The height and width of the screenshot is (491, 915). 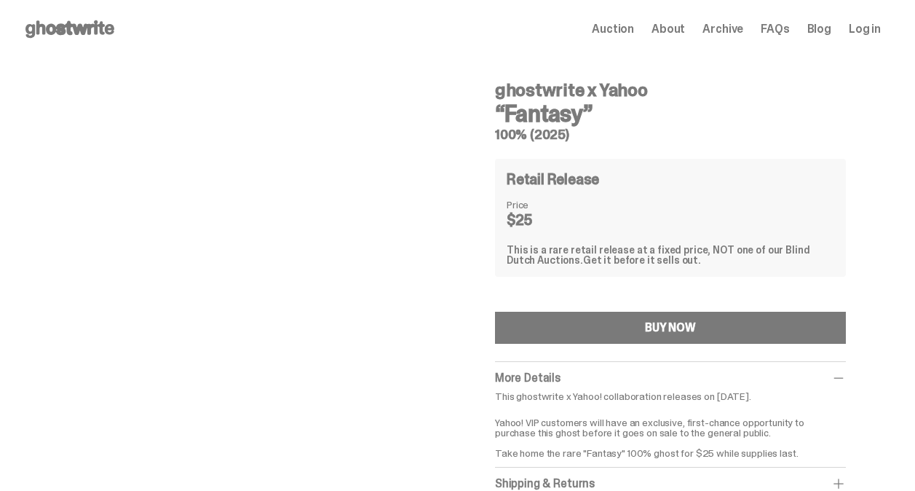 What do you see at coordinates (775, 29) in the screenshot?
I see `a: FAQs` at bounding box center [775, 29].